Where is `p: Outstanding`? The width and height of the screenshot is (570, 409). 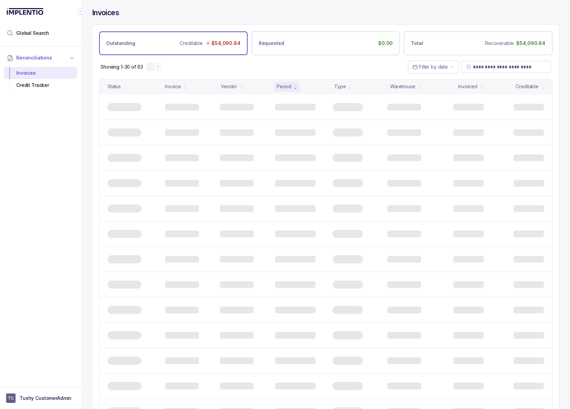 p: Outstanding is located at coordinates (120, 43).